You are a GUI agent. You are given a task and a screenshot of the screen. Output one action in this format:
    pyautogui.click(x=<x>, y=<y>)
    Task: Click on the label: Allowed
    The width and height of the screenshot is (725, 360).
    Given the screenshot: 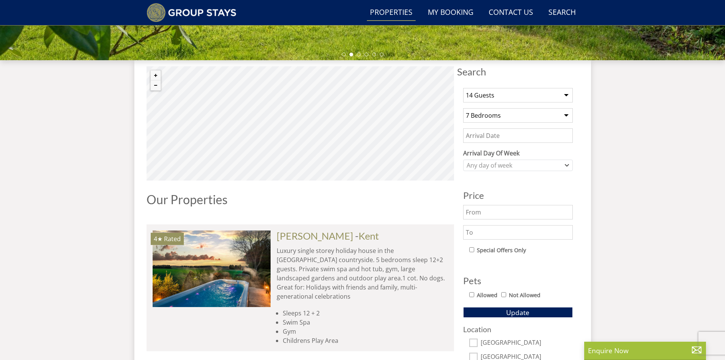 What is the action you would take?
    pyautogui.click(x=487, y=295)
    